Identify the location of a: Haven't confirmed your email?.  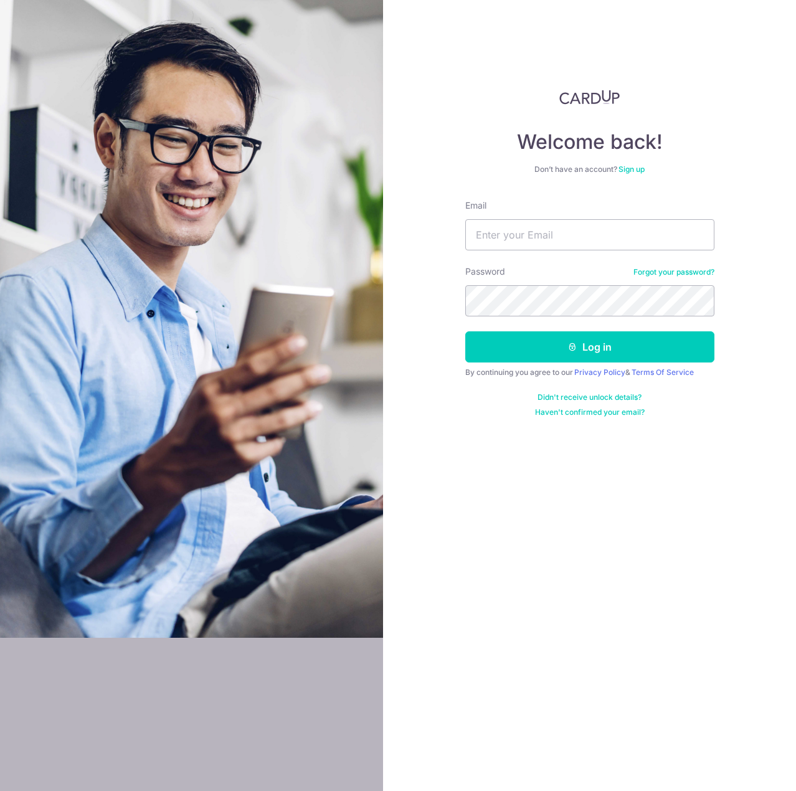
(590, 412).